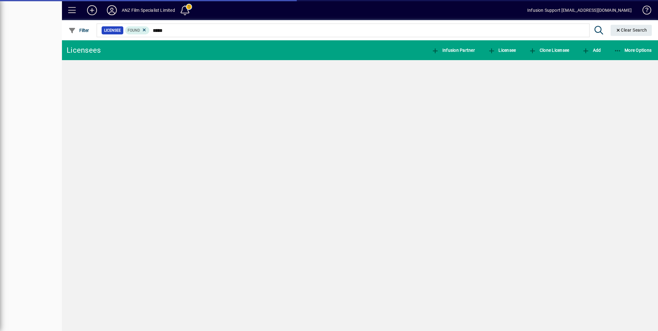 This screenshot has height=331, width=658. What do you see at coordinates (591, 50) in the screenshot?
I see `span: Add` at bounding box center [591, 50].